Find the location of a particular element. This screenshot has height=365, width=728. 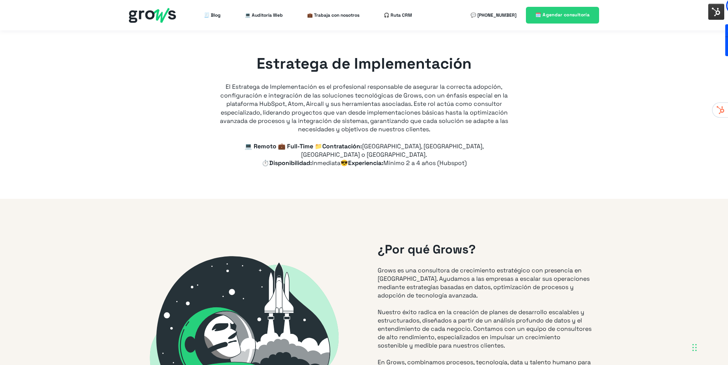

span: Mínimo 2 a 4 años (Hubspot) is located at coordinates (425, 163).